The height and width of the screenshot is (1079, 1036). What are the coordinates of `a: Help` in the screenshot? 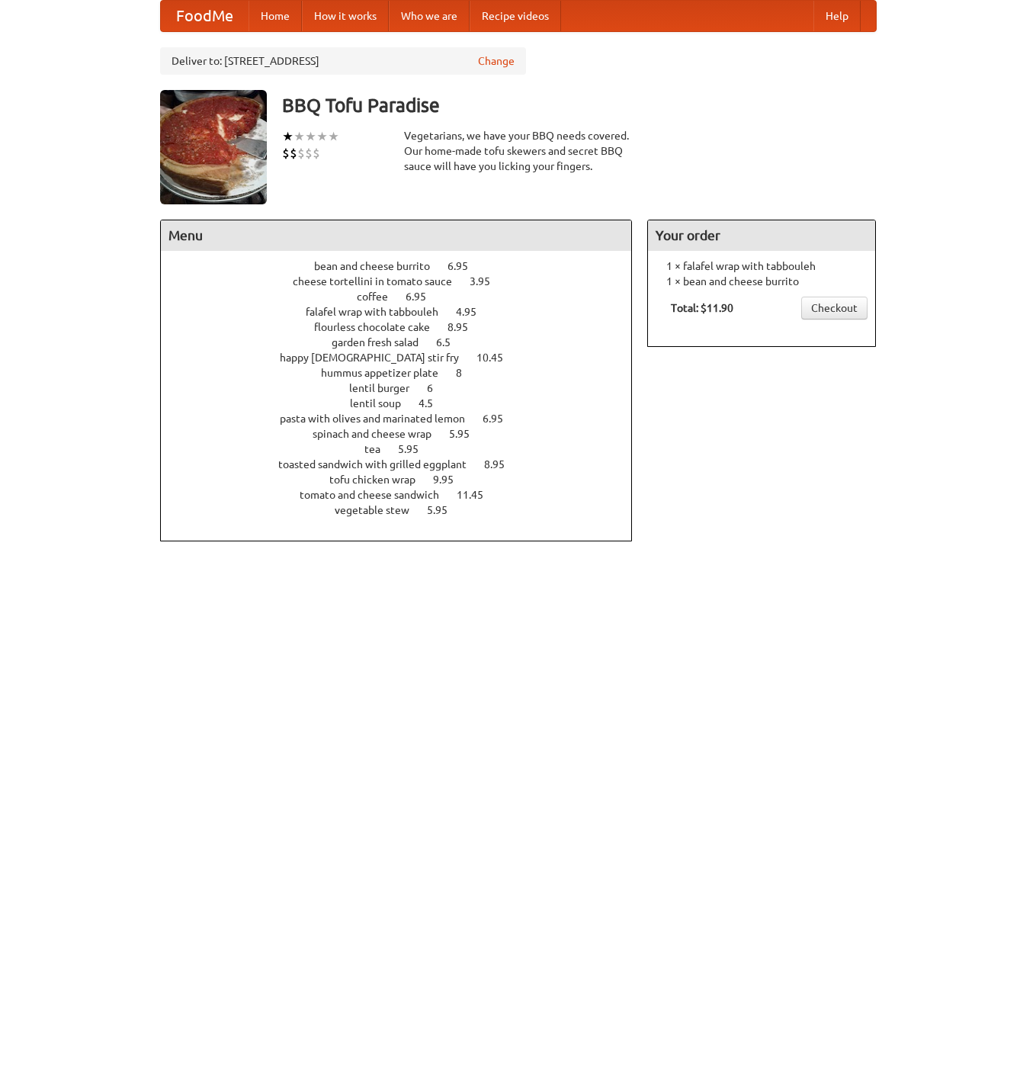 It's located at (837, 16).